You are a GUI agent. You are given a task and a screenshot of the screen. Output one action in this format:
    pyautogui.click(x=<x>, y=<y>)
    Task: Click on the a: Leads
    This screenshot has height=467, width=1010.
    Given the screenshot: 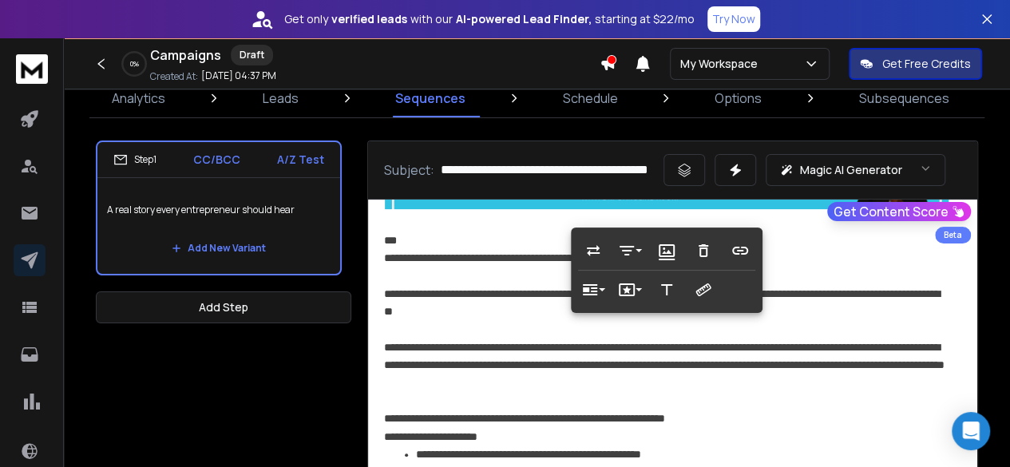 What is the action you would take?
    pyautogui.click(x=280, y=98)
    